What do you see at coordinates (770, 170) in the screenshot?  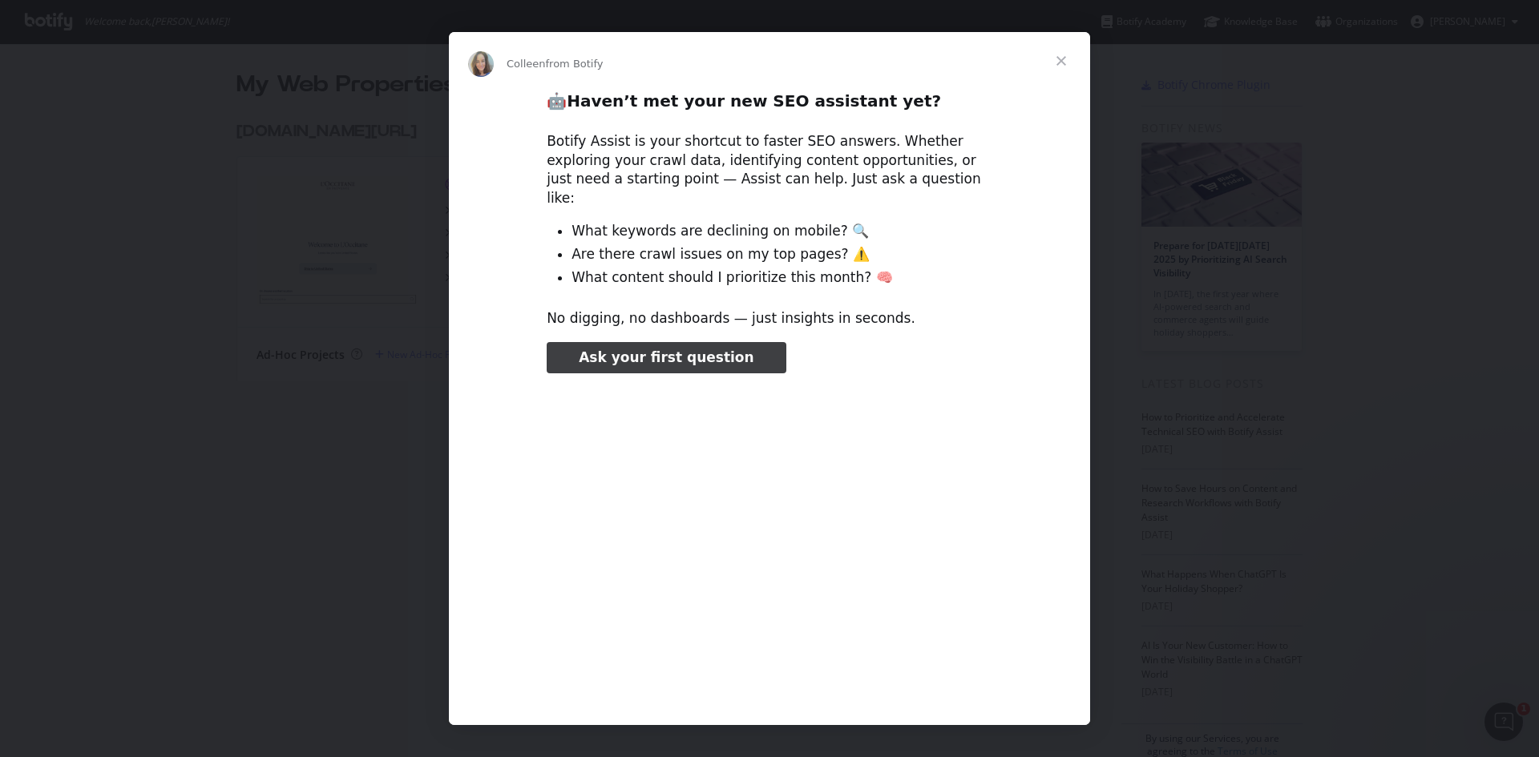 I see `div: Botify Assist is your shortcut to faster SEO answers. Whether exploring your crawl data, identify...` at bounding box center [770, 170].